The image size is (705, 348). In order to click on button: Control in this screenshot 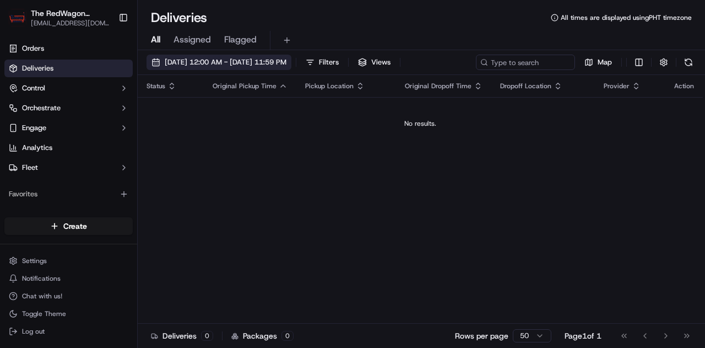, I will do `click(68, 88)`.